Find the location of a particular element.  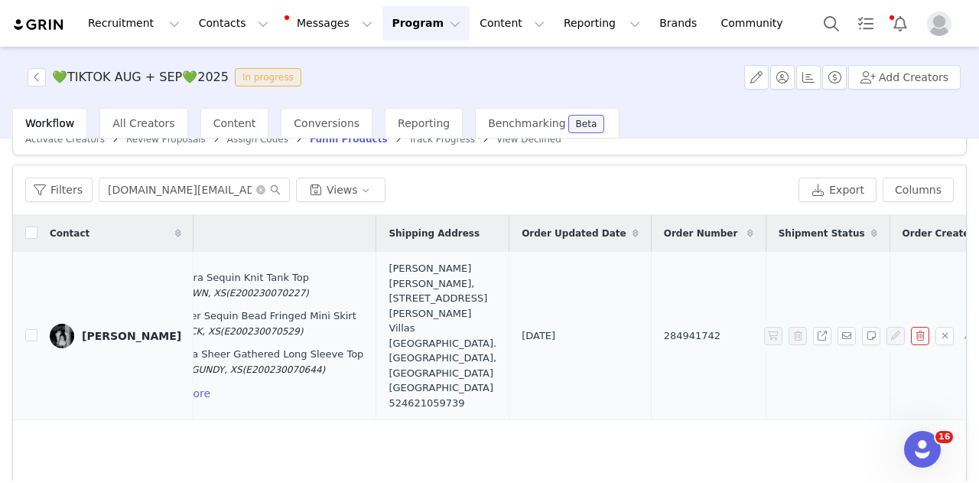

div: 524621059739 is located at coordinates (442, 403).